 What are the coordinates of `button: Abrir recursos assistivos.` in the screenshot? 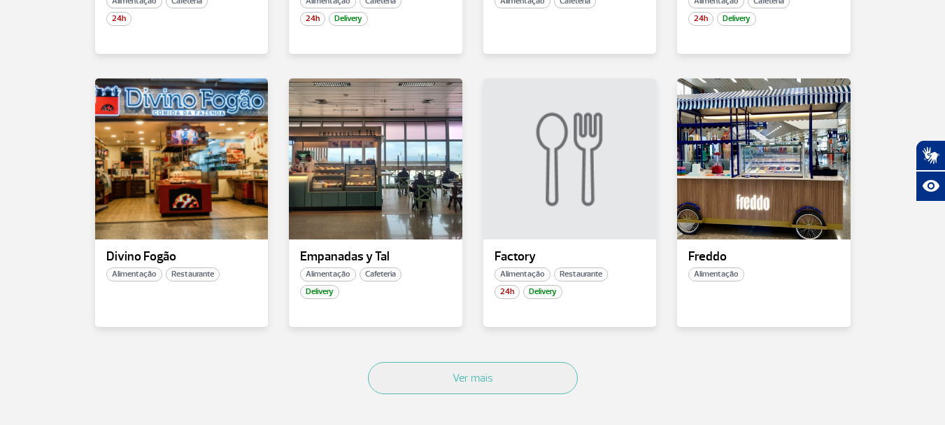 It's located at (930, 186).